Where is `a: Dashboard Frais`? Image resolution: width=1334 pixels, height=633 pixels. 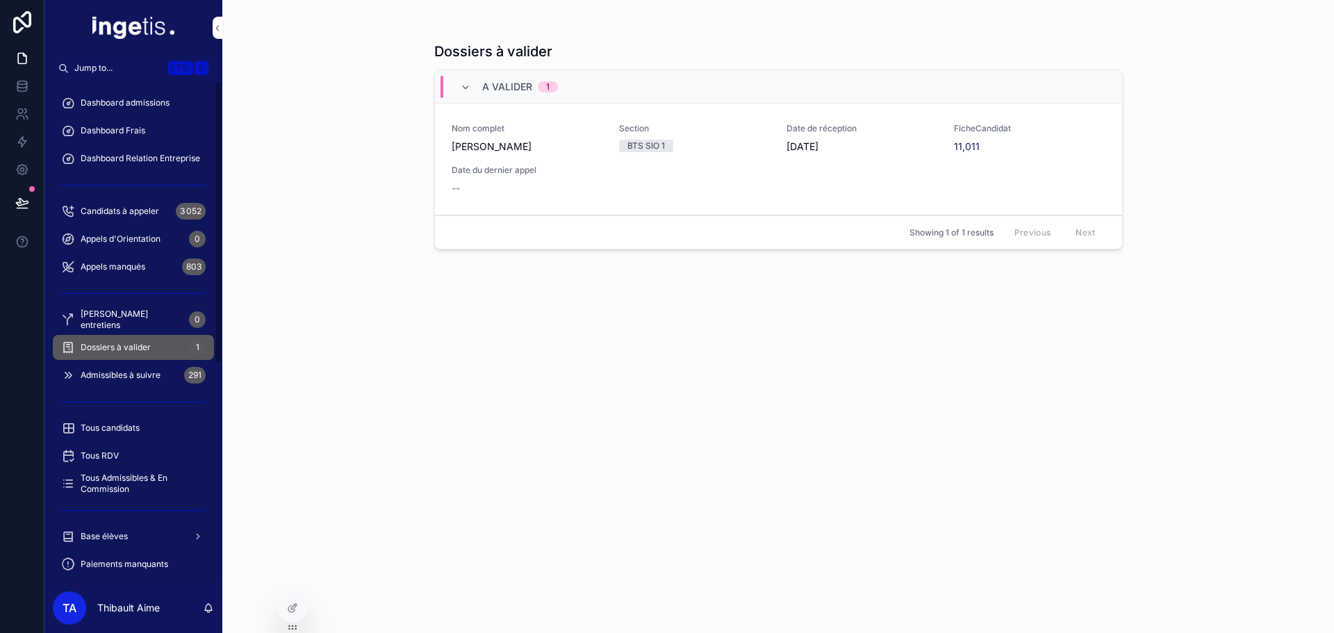
a: Dashboard Frais is located at coordinates (133, 131).